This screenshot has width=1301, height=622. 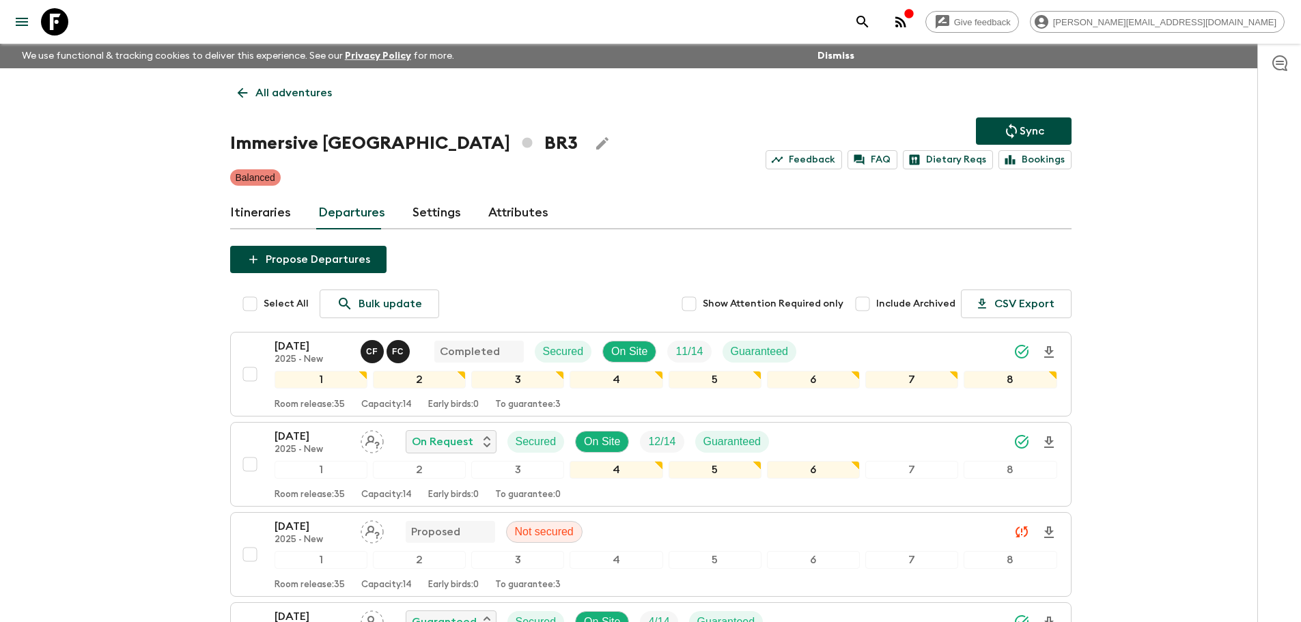 I want to click on button: Edit Adventure Title, so click(x=603, y=143).